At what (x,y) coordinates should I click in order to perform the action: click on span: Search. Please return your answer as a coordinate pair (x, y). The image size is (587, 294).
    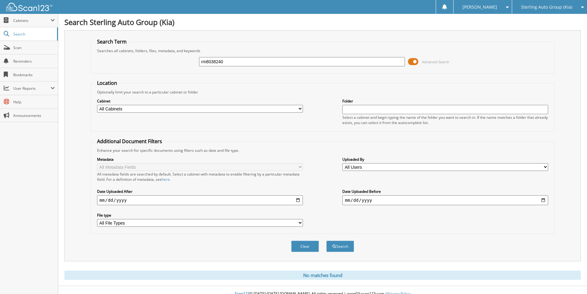
    Looking at the image, I should click on (34, 34).